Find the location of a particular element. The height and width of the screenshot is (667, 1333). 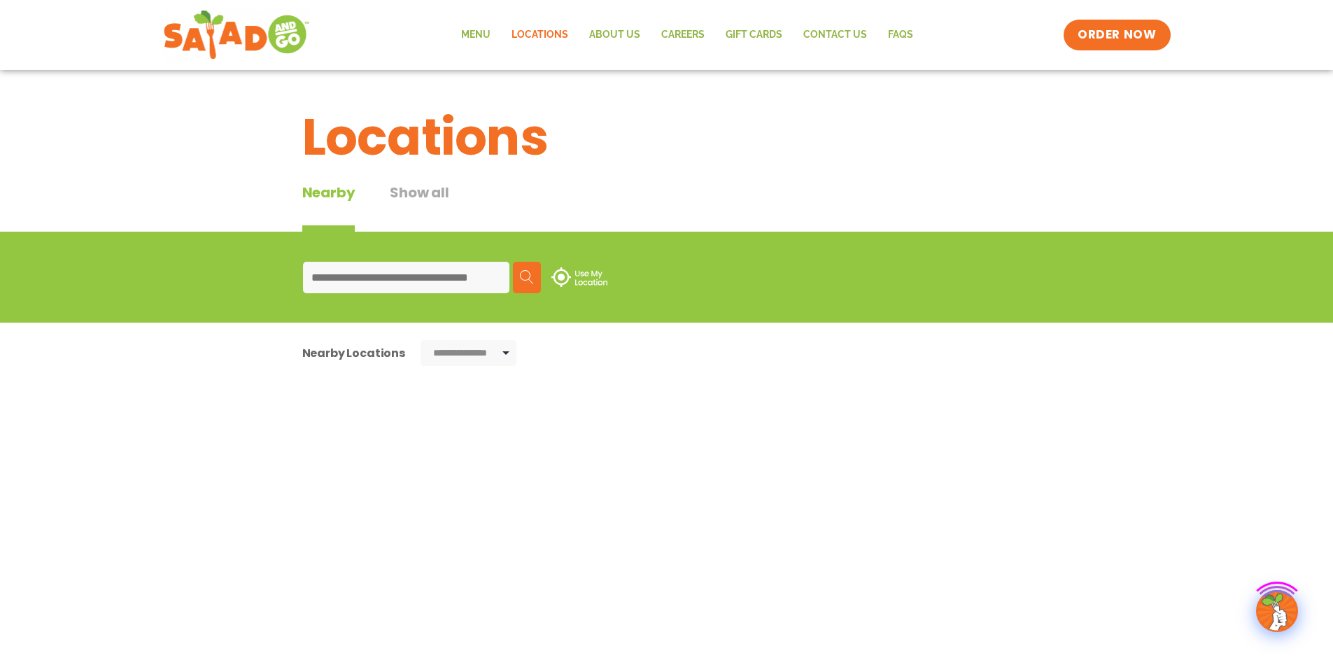

a: Menu is located at coordinates (476, 35).